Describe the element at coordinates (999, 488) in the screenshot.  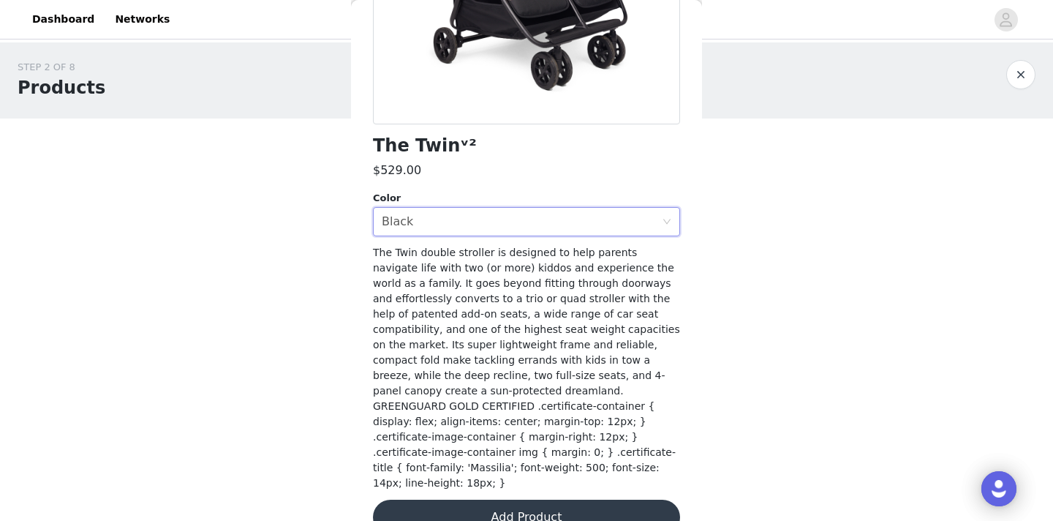
I see `div: Open Intercom Messenger` at that location.